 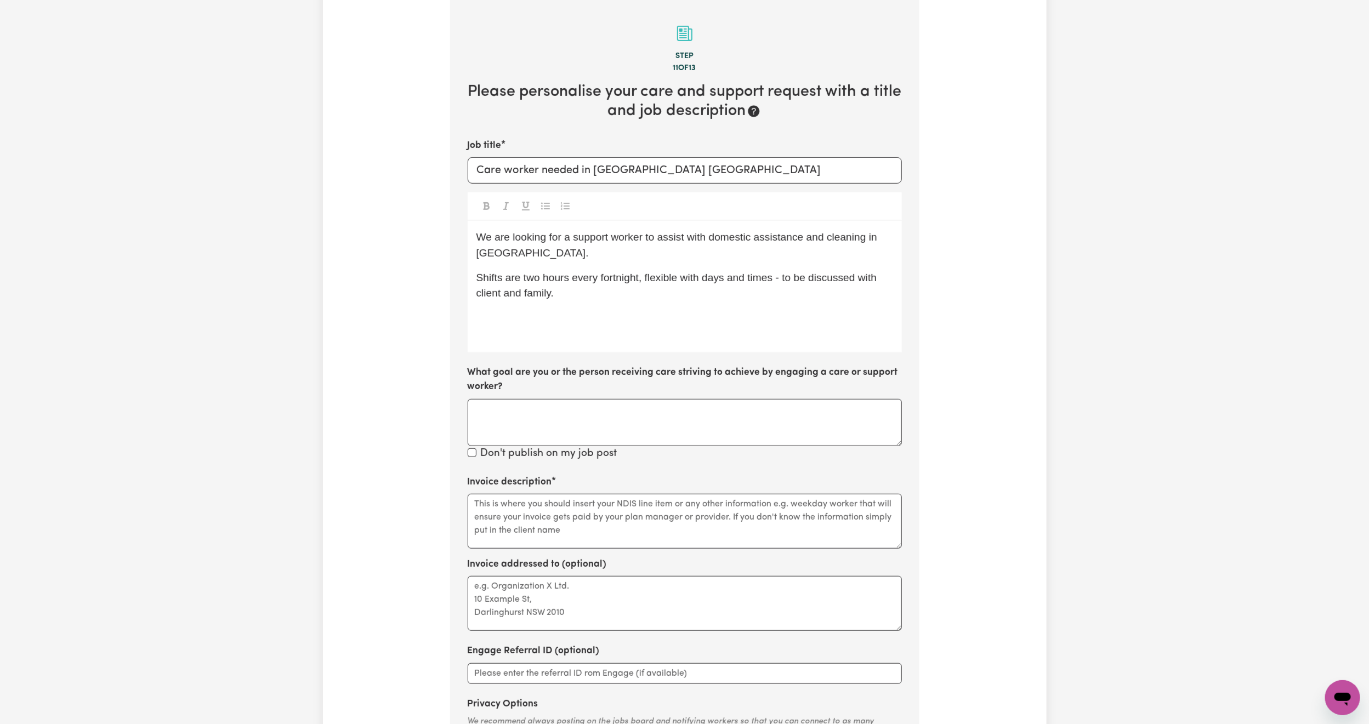 What do you see at coordinates (510, 482) in the screenshot?
I see `label: Invoice description` at bounding box center [510, 482].